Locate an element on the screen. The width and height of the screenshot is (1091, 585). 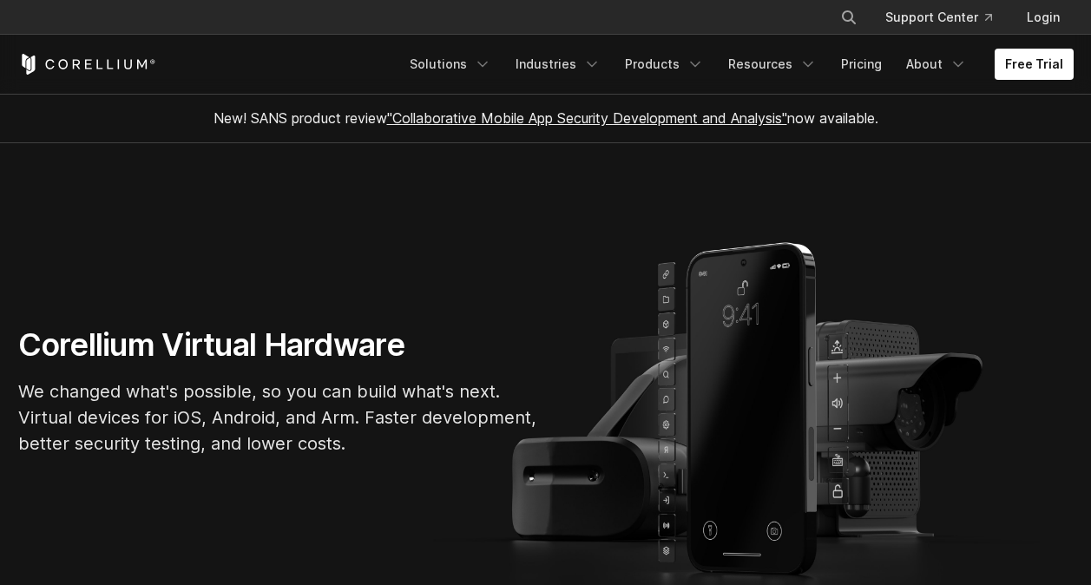
a: Login is located at coordinates (1044, 17).